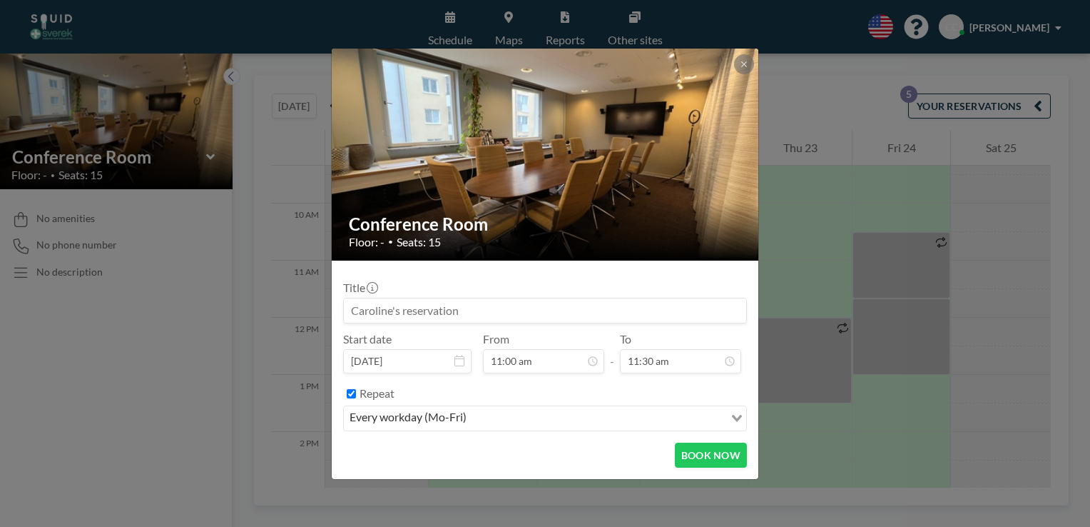 The height and width of the screenshot is (527, 1090). What do you see at coordinates (545, 310) in the screenshot?
I see `input: Caroline's reservation` at bounding box center [545, 310].